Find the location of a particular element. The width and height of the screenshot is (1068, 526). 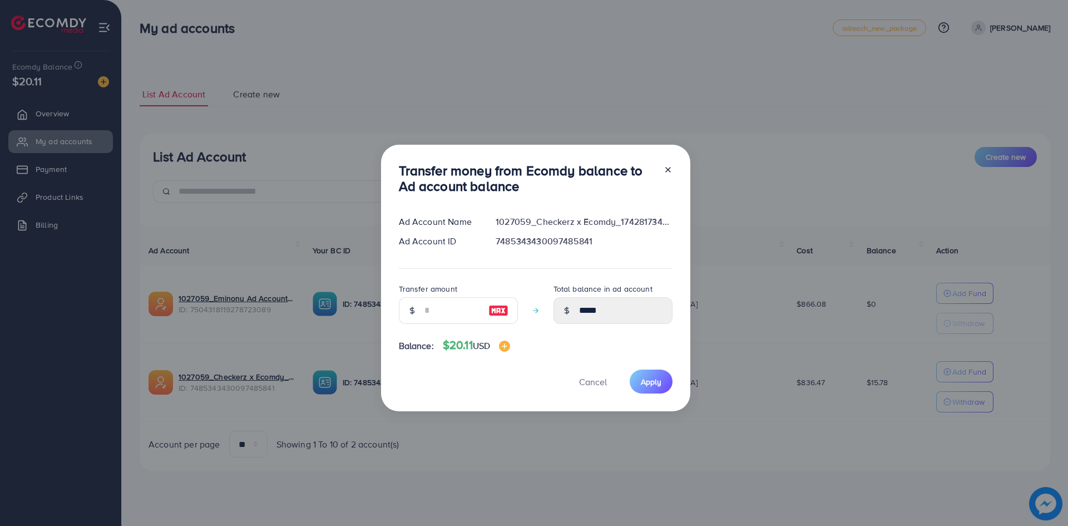

button: Apply is located at coordinates (651, 381).